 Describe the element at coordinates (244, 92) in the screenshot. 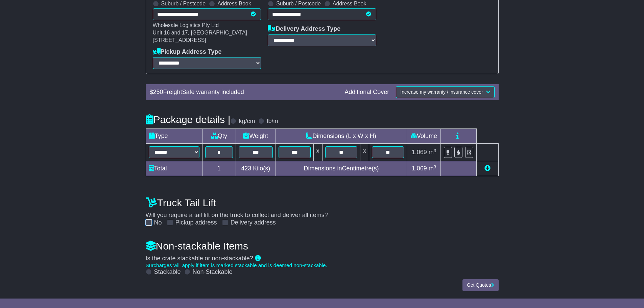

I see `div: $ FreightSafe warranty included` at that location.